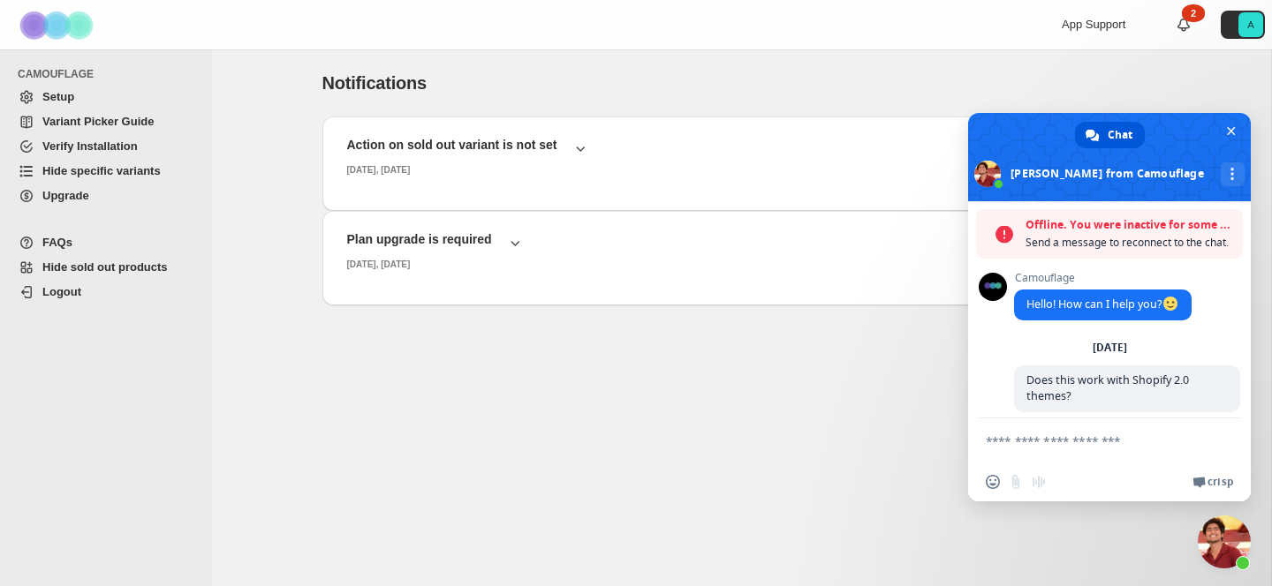 The height and width of the screenshot is (586, 1272). What do you see at coordinates (102, 170) in the screenshot?
I see `span: Hide specific variants` at bounding box center [102, 170].